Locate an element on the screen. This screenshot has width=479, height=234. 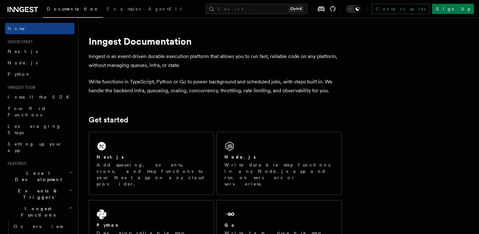
a: Contact sales is located at coordinates (401, 9).